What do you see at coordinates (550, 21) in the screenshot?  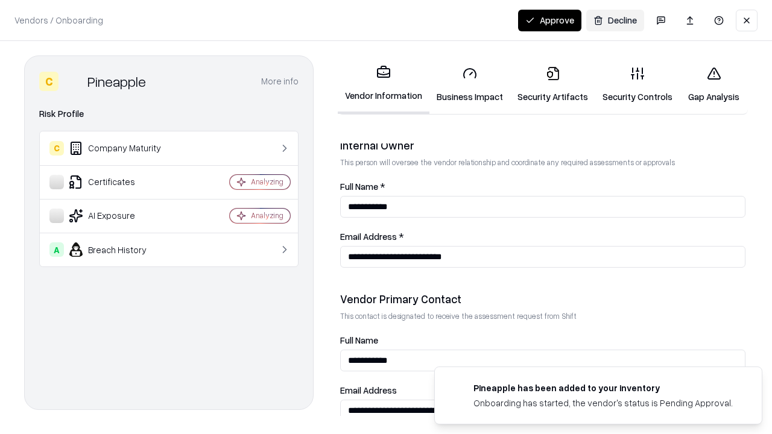 I see `button: Approve` at bounding box center [550, 21].